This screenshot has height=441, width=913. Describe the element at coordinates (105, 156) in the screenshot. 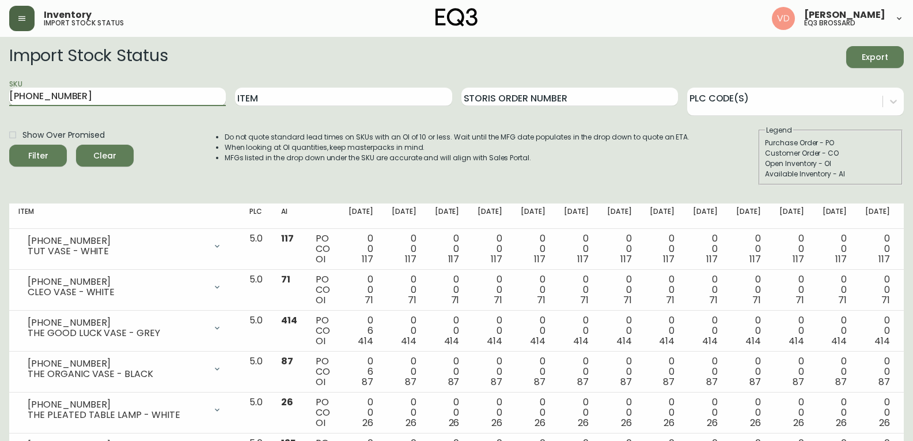

I see `span: Clear` at that location.